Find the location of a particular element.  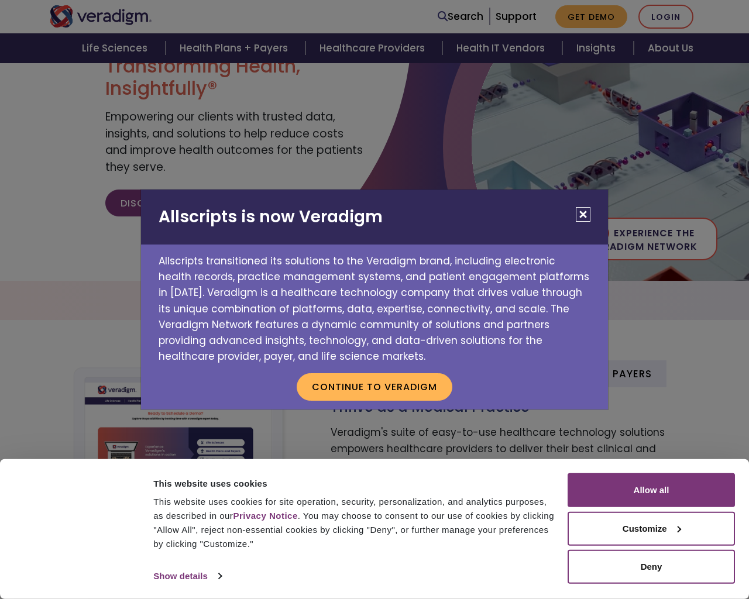

button: Deny is located at coordinates (651, 567).